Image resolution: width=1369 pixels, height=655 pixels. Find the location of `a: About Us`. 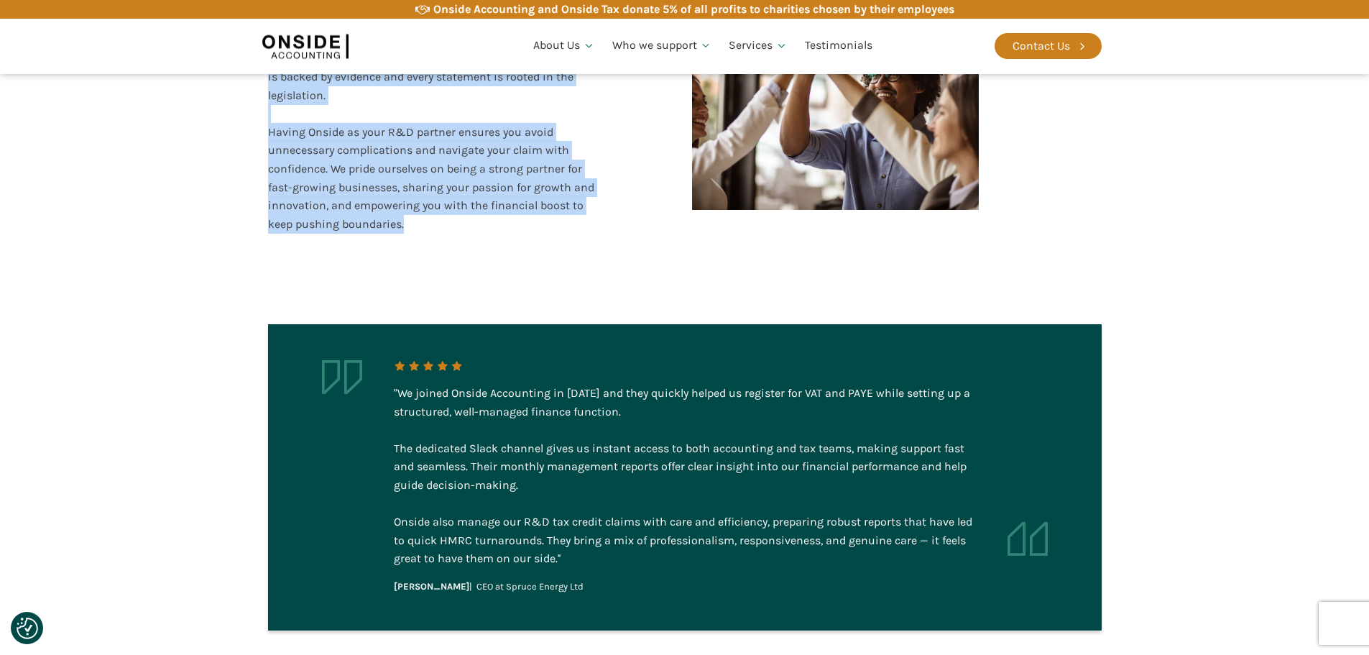

a: About Us is located at coordinates (564, 46).